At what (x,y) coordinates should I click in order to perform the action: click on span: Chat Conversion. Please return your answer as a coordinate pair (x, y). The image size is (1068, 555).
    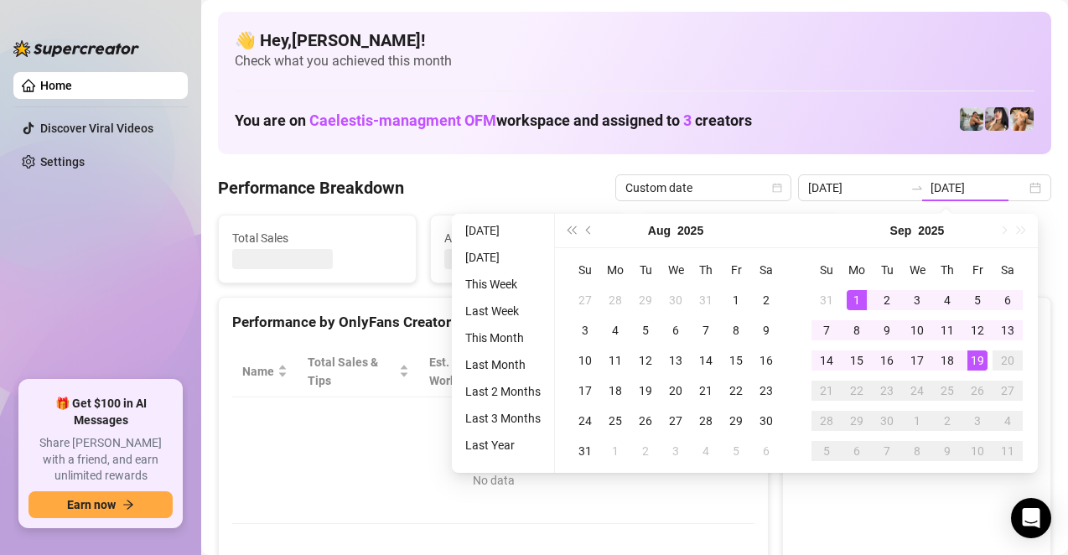
    Looking at the image, I should click on (689, 372).